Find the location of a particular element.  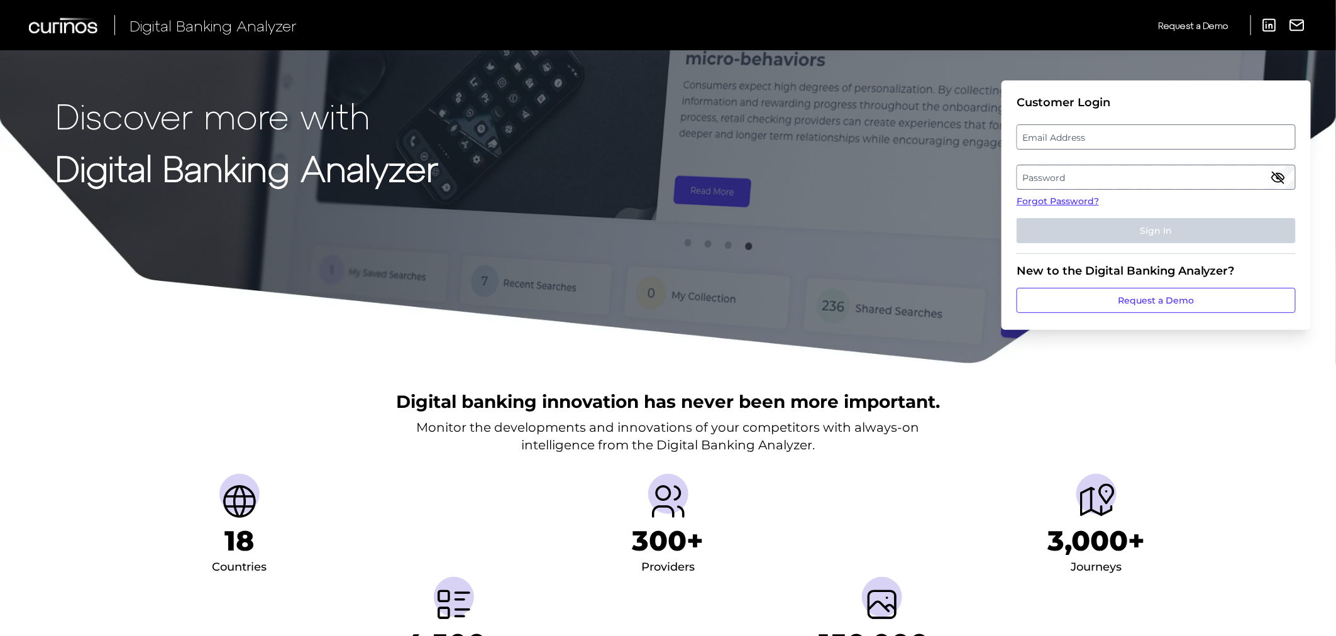

div: Countries is located at coordinates (239, 568).